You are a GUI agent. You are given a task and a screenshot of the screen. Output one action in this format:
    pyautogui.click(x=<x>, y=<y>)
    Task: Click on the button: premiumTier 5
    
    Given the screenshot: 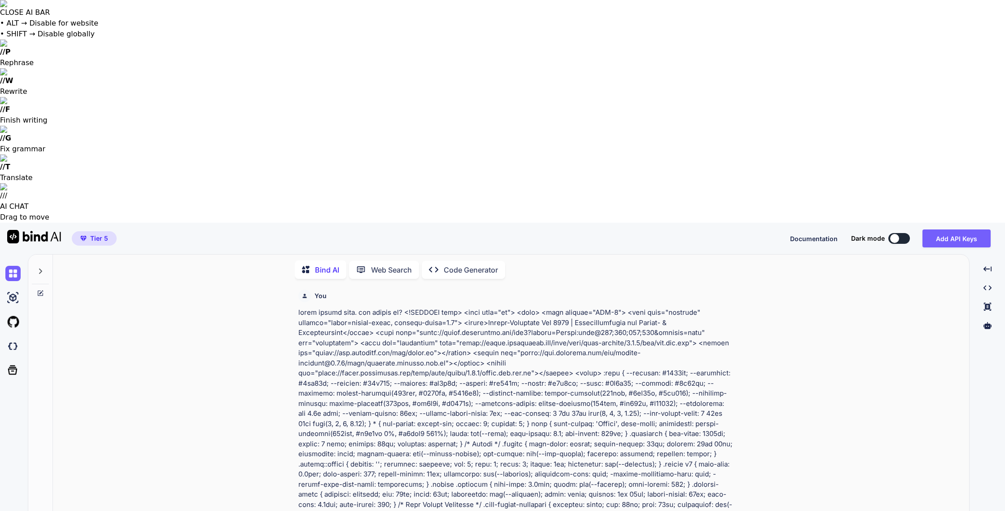 What is the action you would take?
    pyautogui.click(x=94, y=238)
    